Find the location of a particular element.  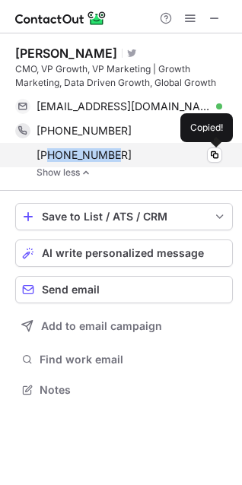

button: AI write personalized message is located at coordinates (124, 253).